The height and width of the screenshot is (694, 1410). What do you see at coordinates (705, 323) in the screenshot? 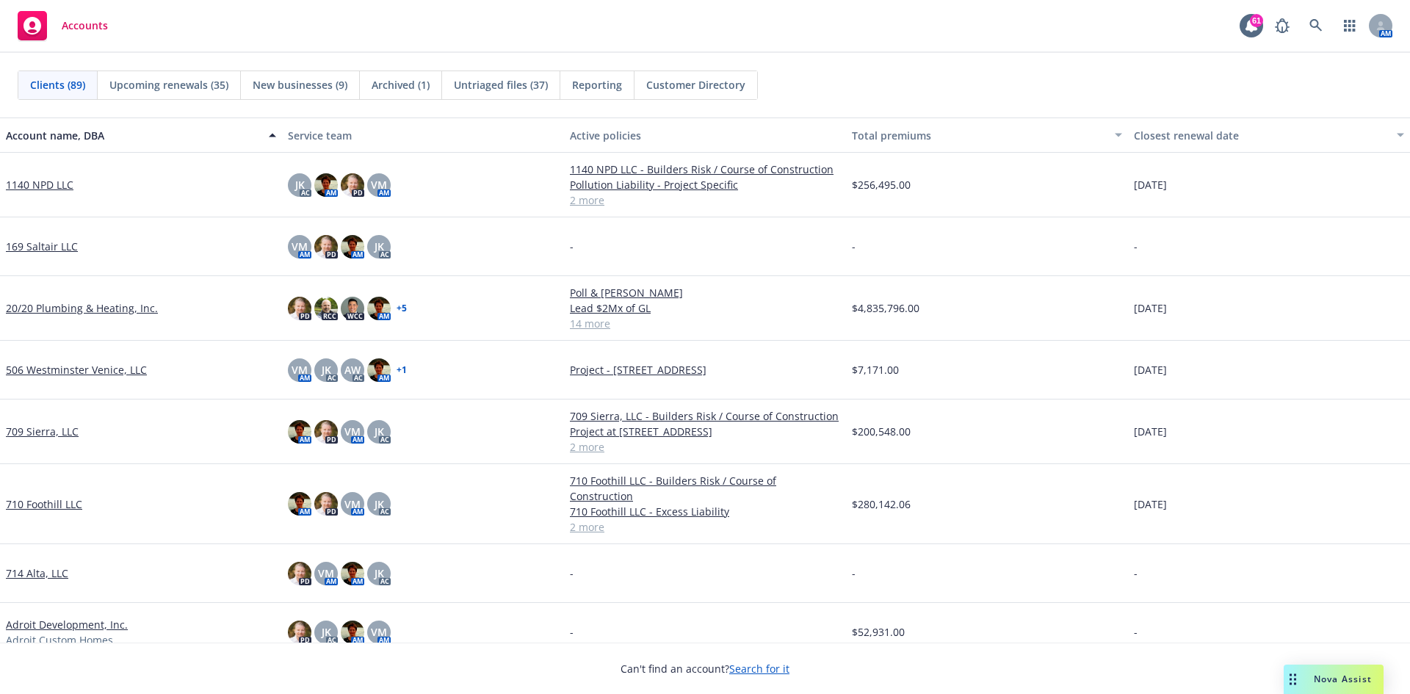
I see `a: 14 more` at bounding box center [705, 323].